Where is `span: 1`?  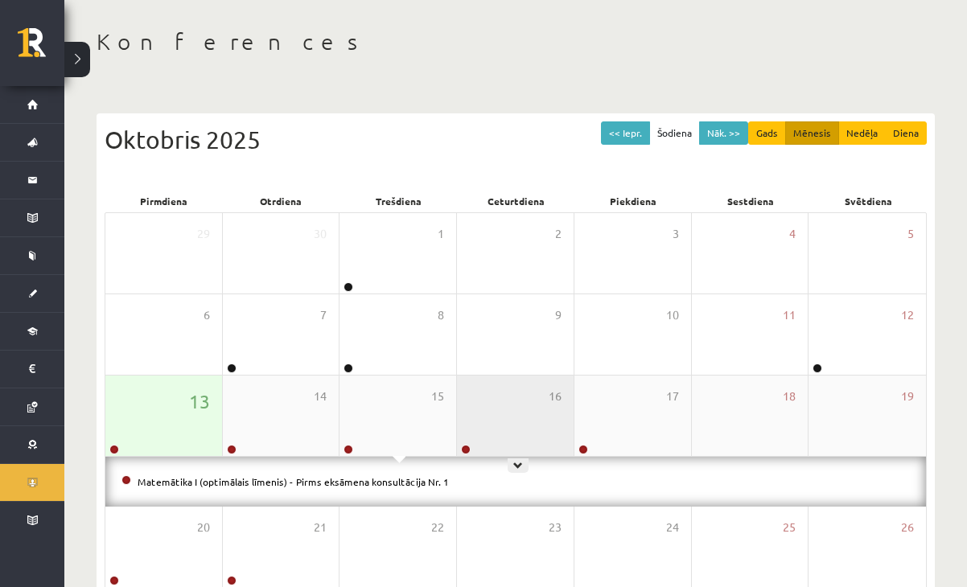 span: 1 is located at coordinates (441, 234).